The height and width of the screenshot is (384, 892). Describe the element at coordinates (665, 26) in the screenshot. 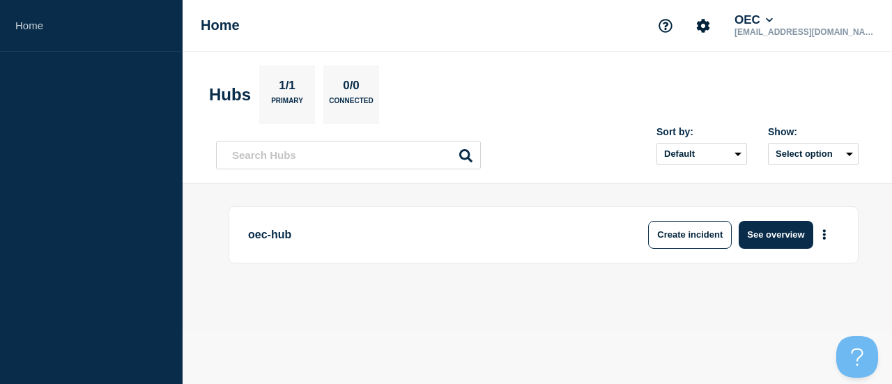

I see `button: Support` at that location.